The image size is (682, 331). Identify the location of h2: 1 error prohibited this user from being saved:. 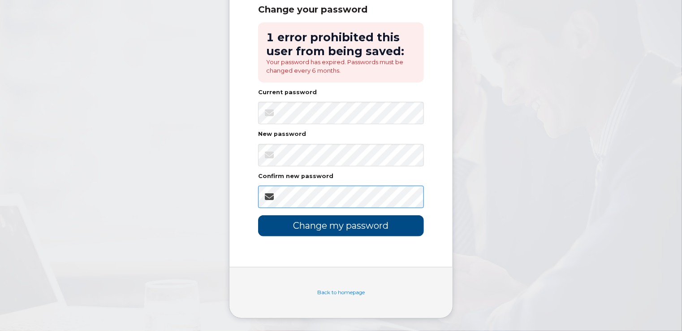
(341, 44).